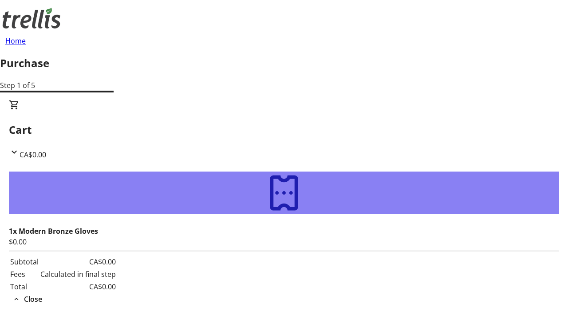  I want to click on td: Total, so click(24, 286).